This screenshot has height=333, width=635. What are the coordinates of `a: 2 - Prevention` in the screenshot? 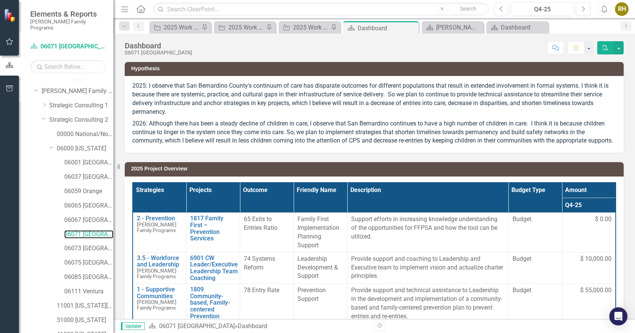 It's located at (159, 218).